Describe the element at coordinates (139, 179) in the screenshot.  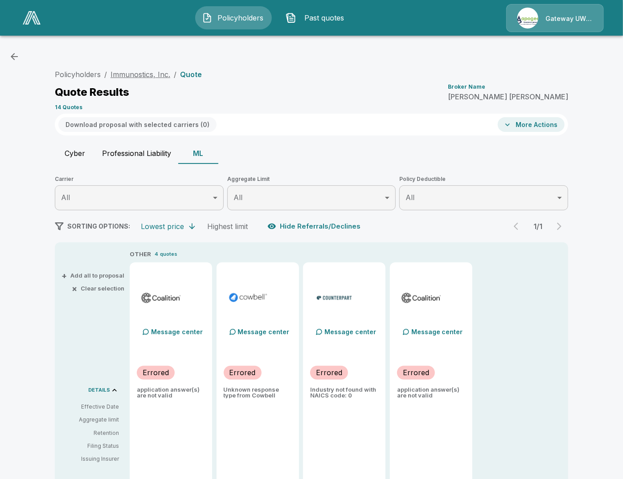
I see `span: Carrier` at that location.